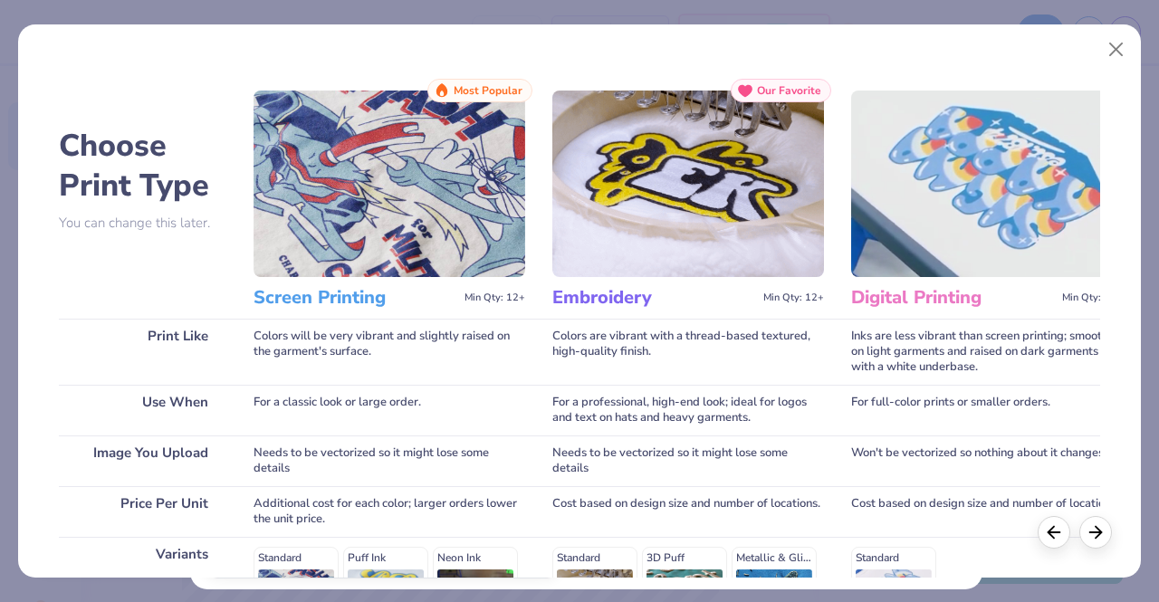 This screenshot has width=1159, height=602. What do you see at coordinates (987, 410) in the screenshot?
I see `div: For full-color prints or smaller orders.` at bounding box center [987, 410].